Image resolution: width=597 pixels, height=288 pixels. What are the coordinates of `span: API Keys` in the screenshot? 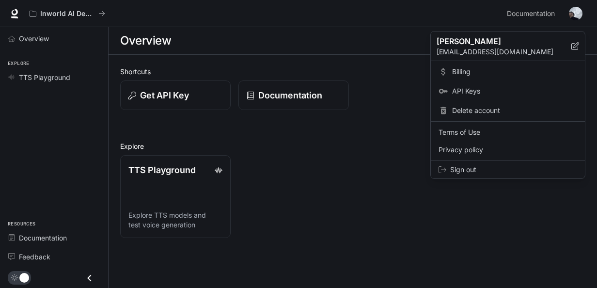 It's located at (515, 91).